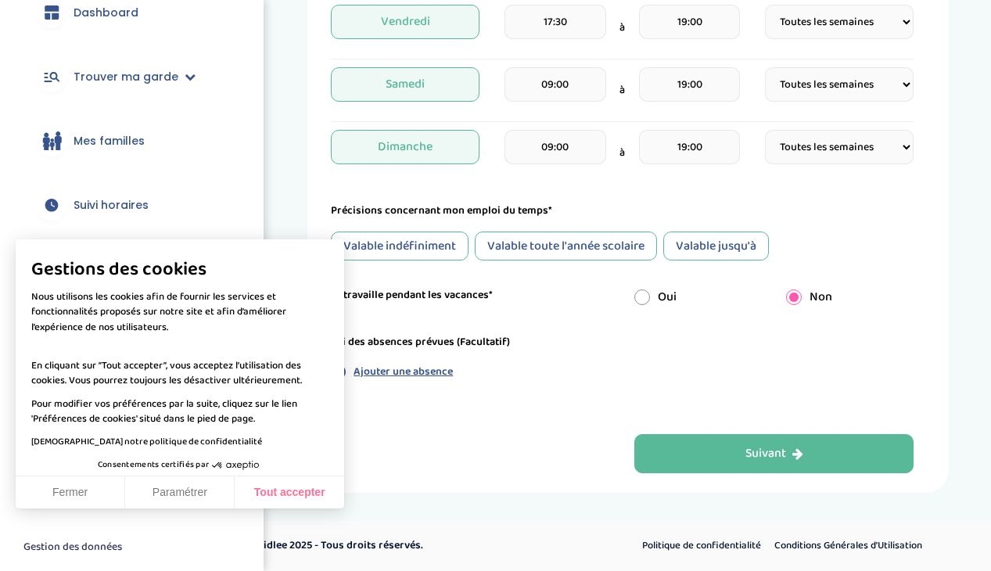  Describe the element at coordinates (405, 147) in the screenshot. I see `span: Dimanche` at that location.